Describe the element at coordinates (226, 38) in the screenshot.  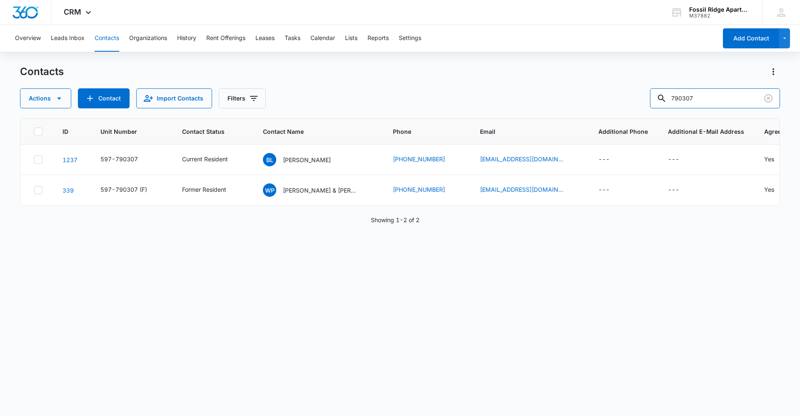
I see `button: Rent Offerings` at that location.